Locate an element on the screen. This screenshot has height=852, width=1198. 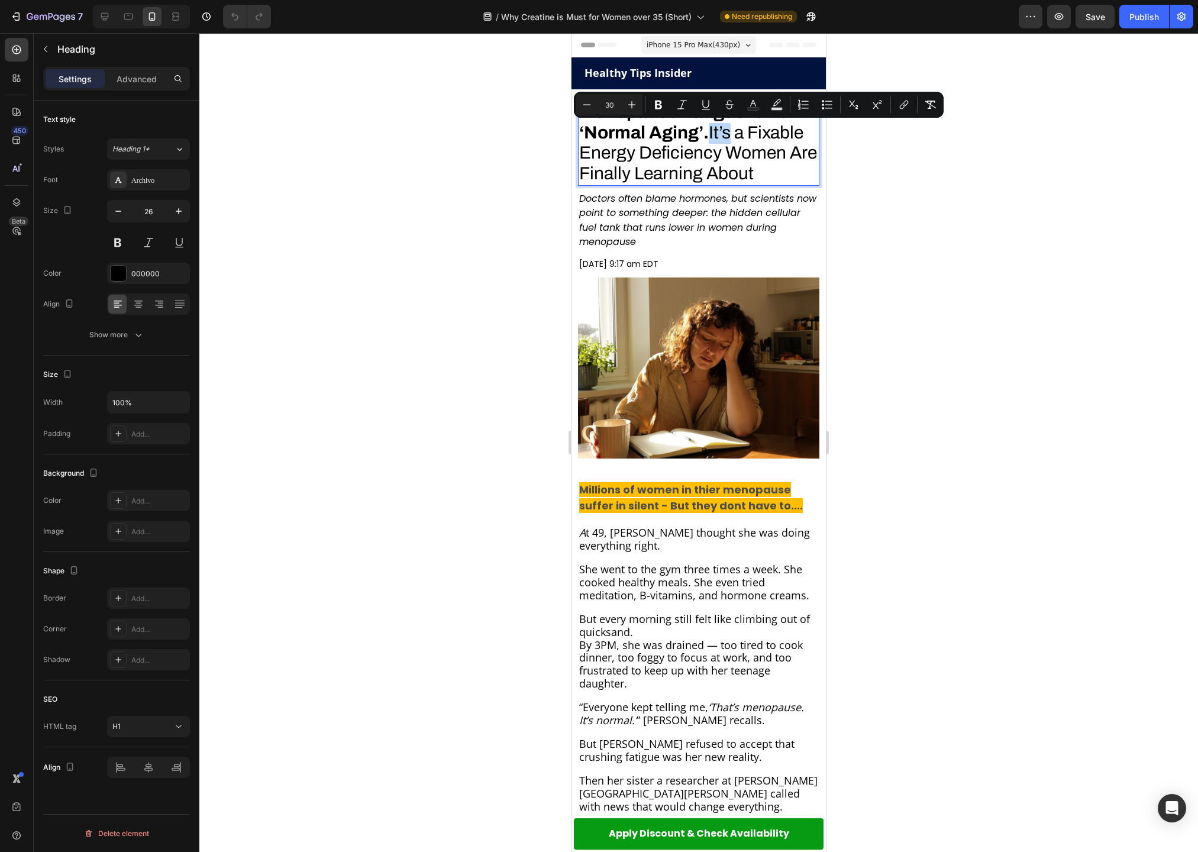
span: H1 is located at coordinates (117, 726).